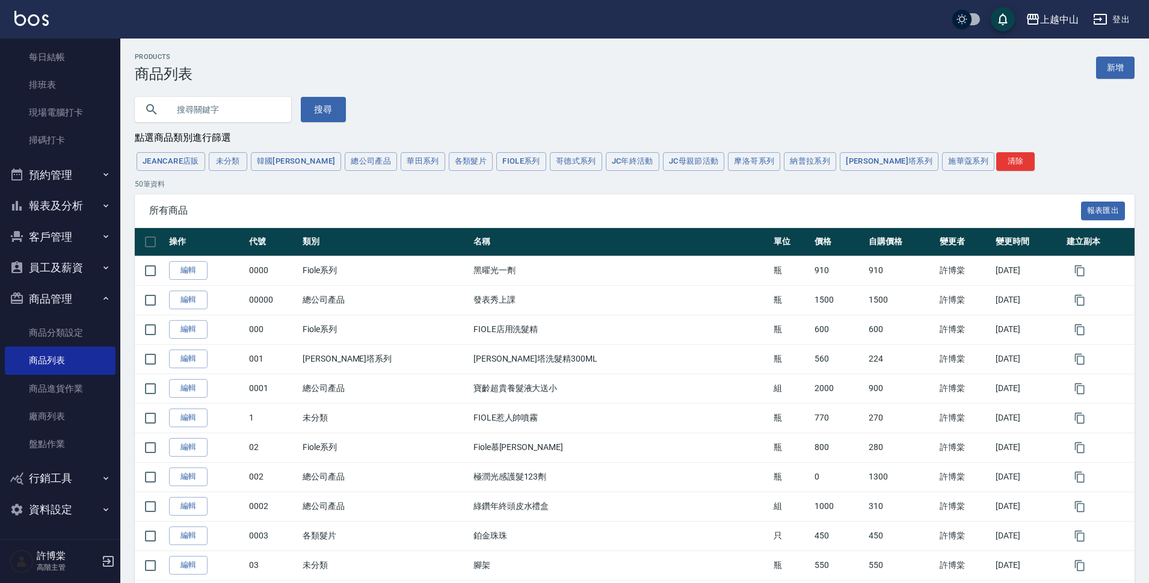 This screenshot has height=583, width=1149. What do you see at coordinates (272, 388) in the screenshot?
I see `td: 0001` at bounding box center [272, 388].